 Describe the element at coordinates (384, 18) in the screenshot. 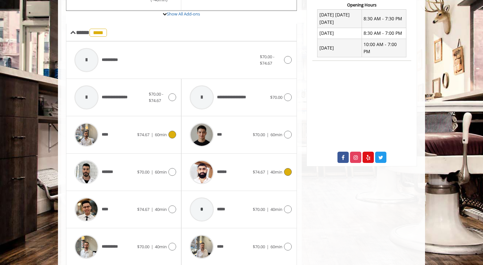

I see `td: 8:30 AM - 7:30 PM` at that location.